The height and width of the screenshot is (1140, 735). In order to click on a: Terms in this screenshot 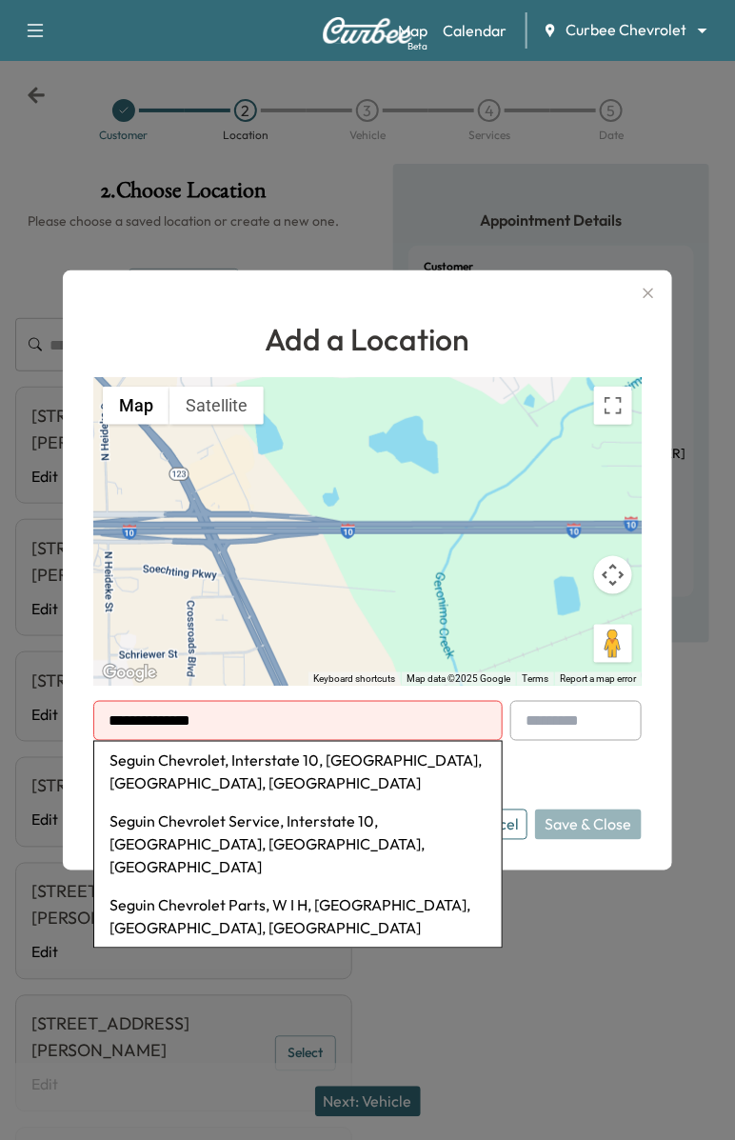, I will do `click(535, 678)`.